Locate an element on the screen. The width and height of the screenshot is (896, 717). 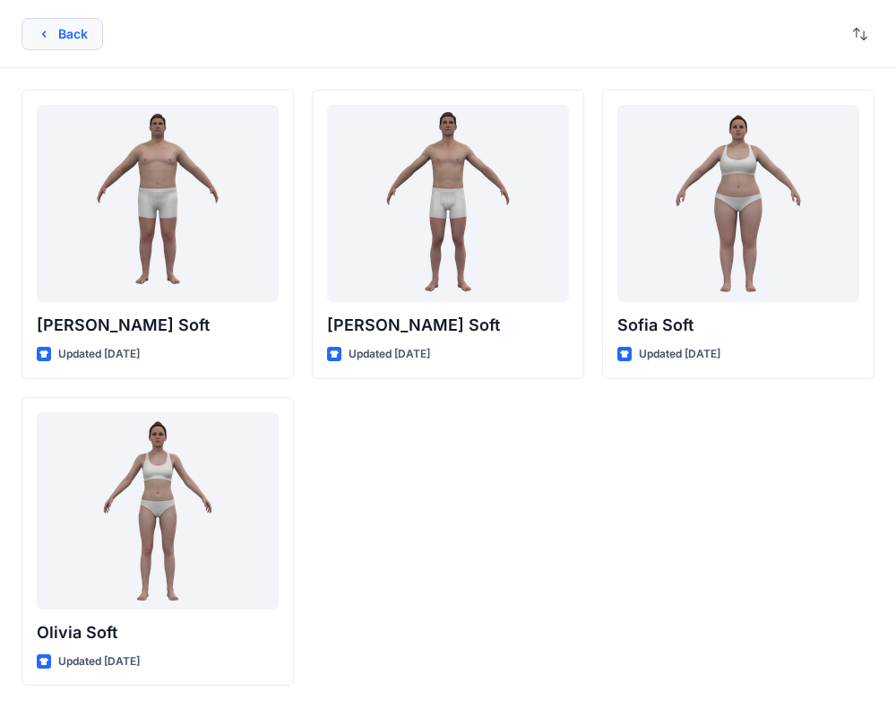
button: Back is located at coordinates (62, 34).